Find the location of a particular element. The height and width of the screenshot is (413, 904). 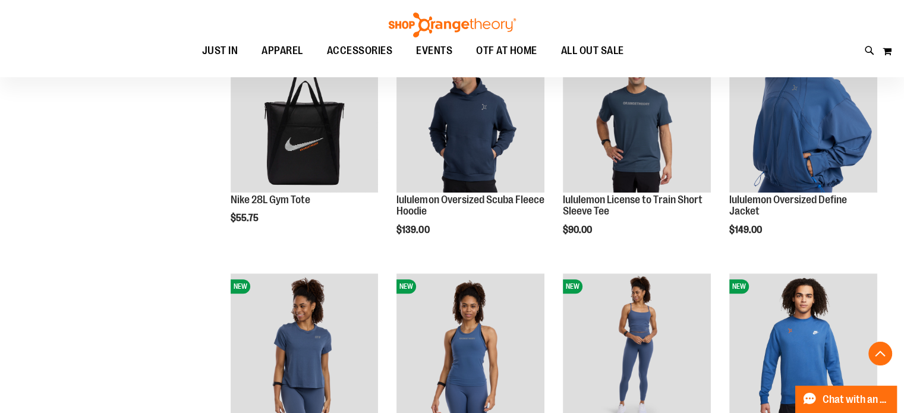

a: Nike 28L Gym Tote is located at coordinates (271, 200).